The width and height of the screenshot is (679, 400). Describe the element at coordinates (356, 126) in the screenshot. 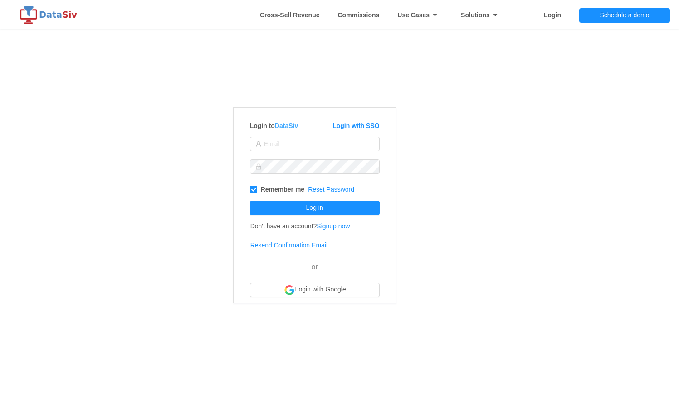

I see `a: Login with SSO` at that location.